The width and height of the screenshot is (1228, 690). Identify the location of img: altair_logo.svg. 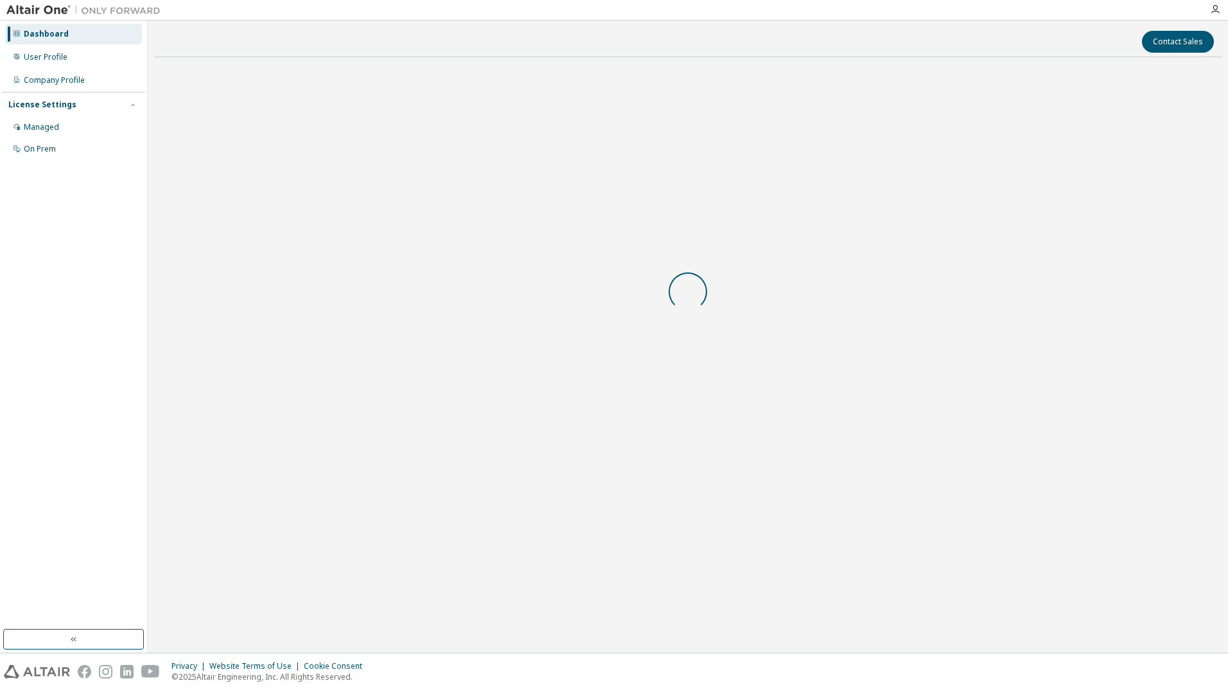
(37, 671).